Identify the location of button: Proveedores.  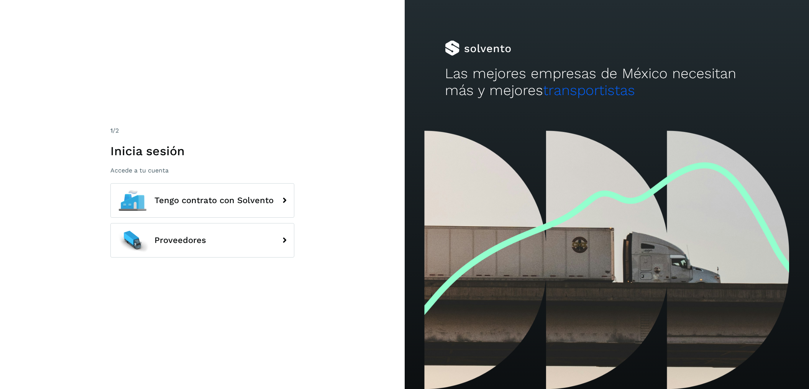
(202, 240).